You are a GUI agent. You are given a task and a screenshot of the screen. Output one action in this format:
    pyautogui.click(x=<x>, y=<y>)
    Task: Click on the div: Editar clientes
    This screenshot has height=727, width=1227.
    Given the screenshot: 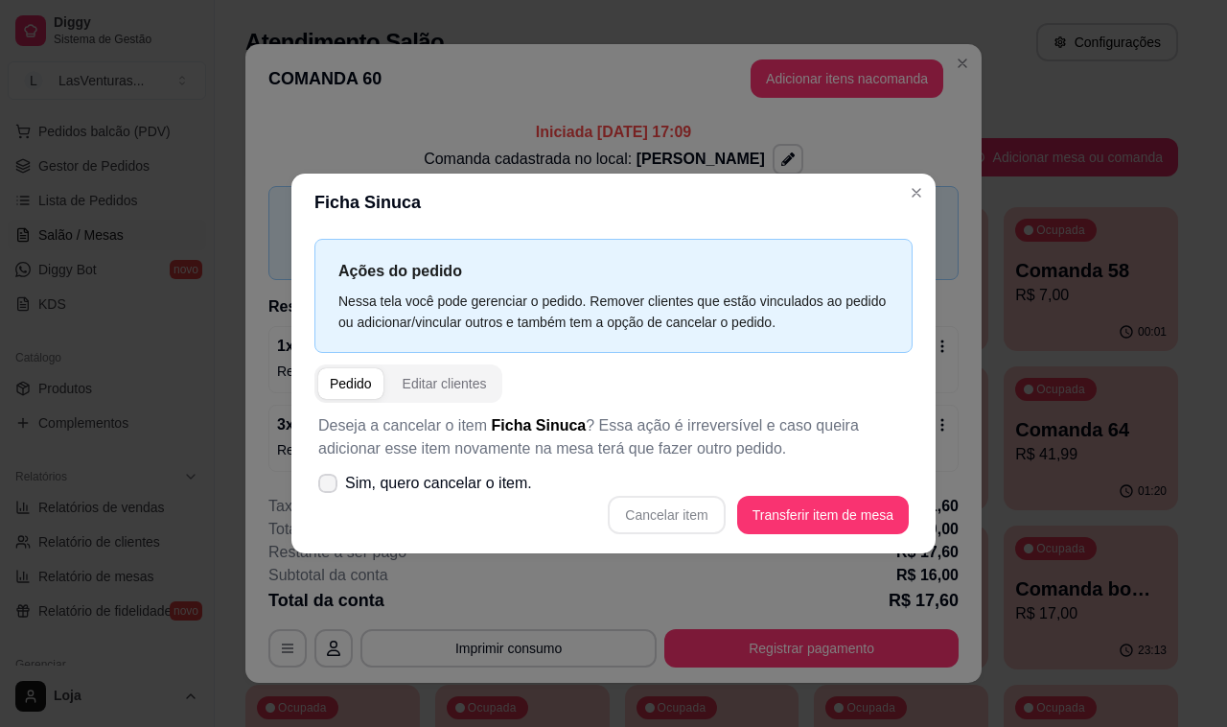 What is the action you would take?
    pyautogui.click(x=445, y=383)
    